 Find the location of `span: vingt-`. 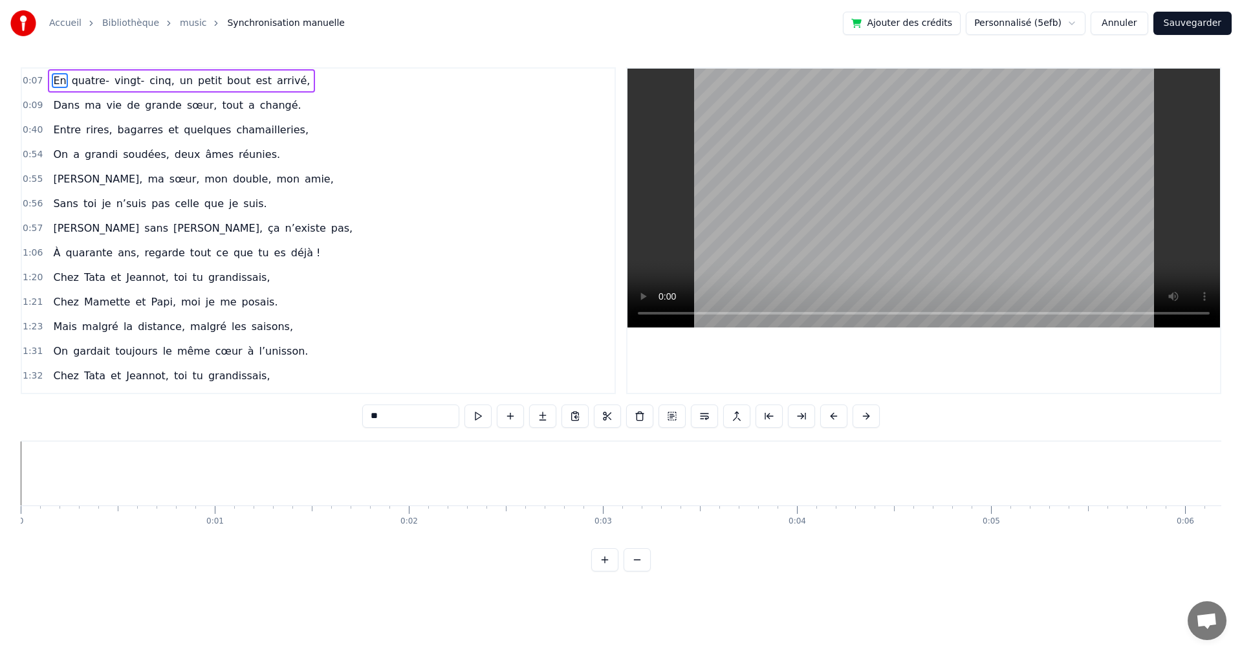

span: vingt- is located at coordinates (129, 80).